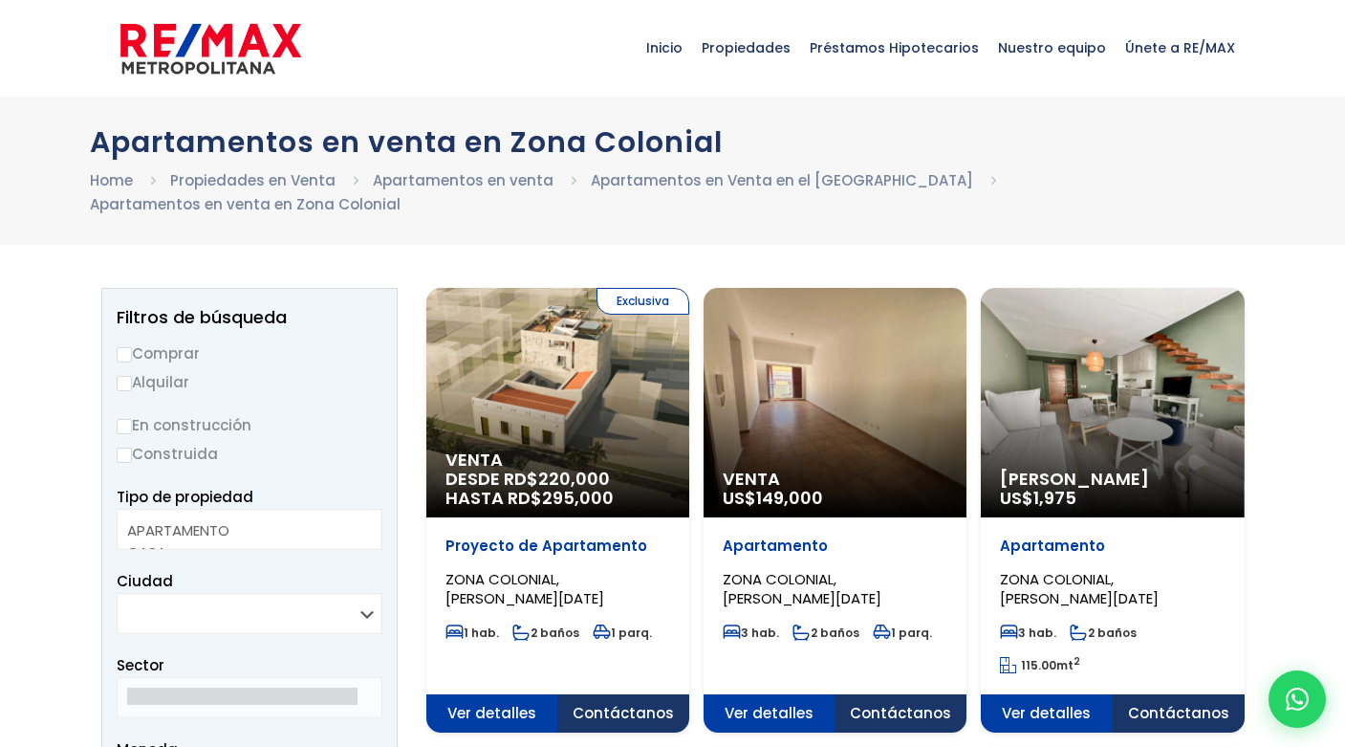 This screenshot has height=747, width=1345. Describe the element at coordinates (1038, 664) in the screenshot. I see `span: 115.00` at that location.